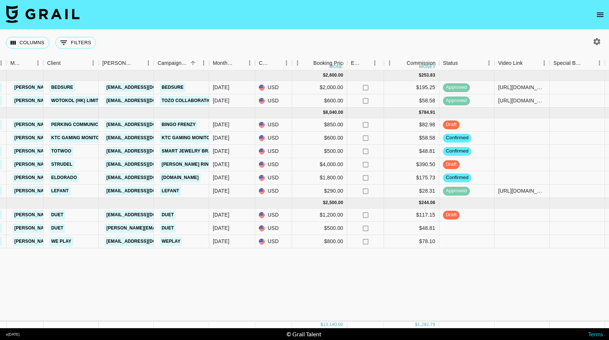 The image size is (609, 340). I want to click on div: $82.98, so click(412, 125).